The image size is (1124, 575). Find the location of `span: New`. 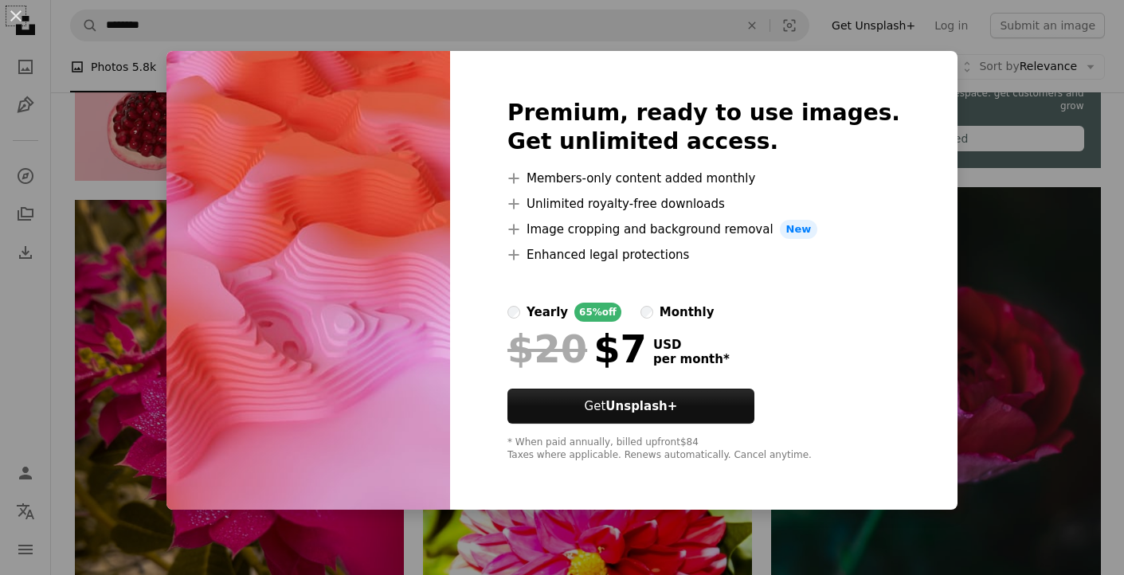

span: New is located at coordinates (799, 230).